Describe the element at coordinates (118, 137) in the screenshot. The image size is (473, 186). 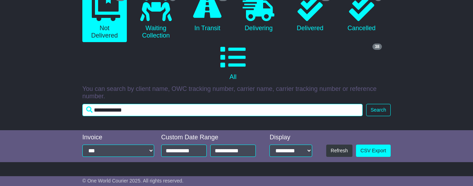
I see `div: Invoice` at that location.